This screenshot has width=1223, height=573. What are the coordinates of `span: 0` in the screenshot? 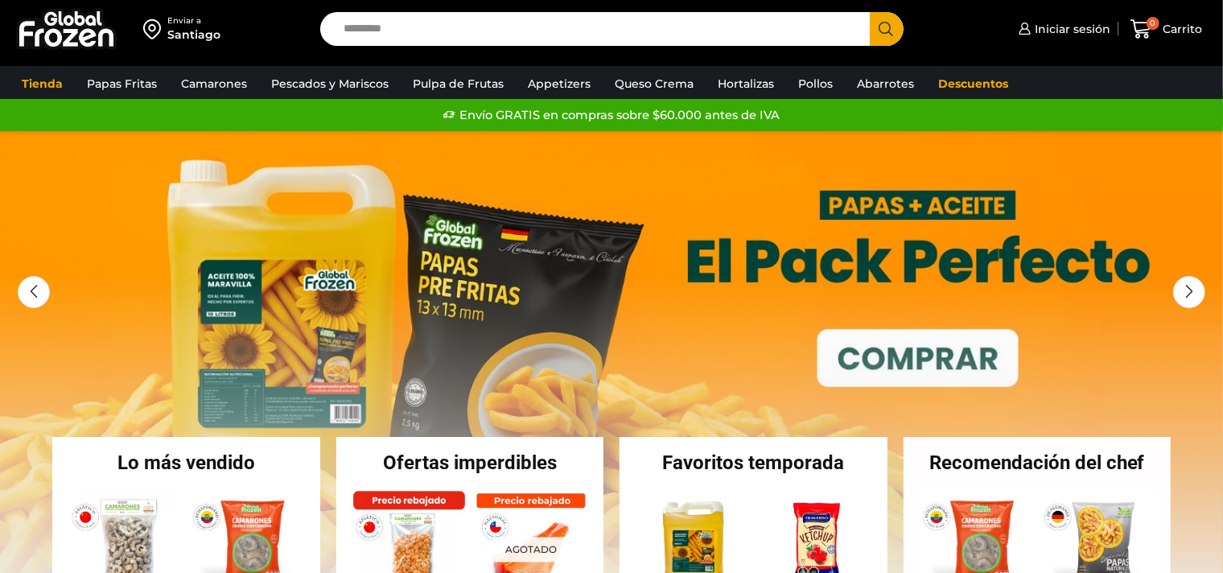 It's located at (1153, 23).